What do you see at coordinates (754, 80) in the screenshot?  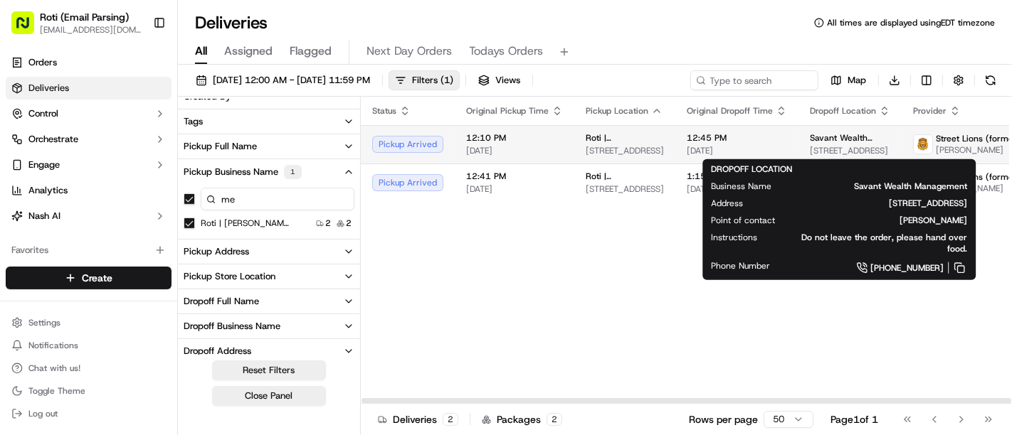 I see `input: Type to search` at bounding box center [754, 80].